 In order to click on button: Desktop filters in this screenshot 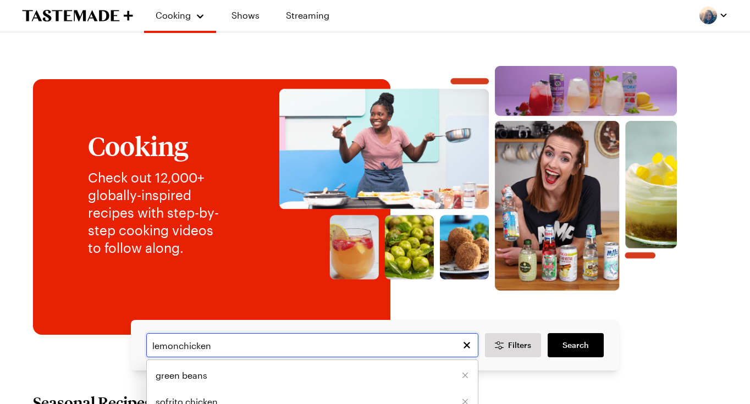, I will do `click(513, 345)`.